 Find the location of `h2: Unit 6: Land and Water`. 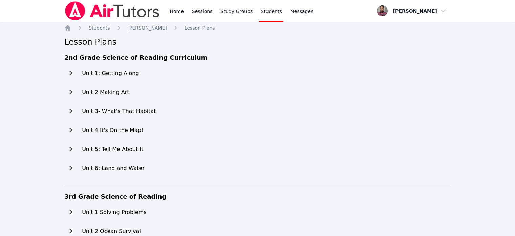

h2: Unit 6: Land and Water is located at coordinates (113, 168).